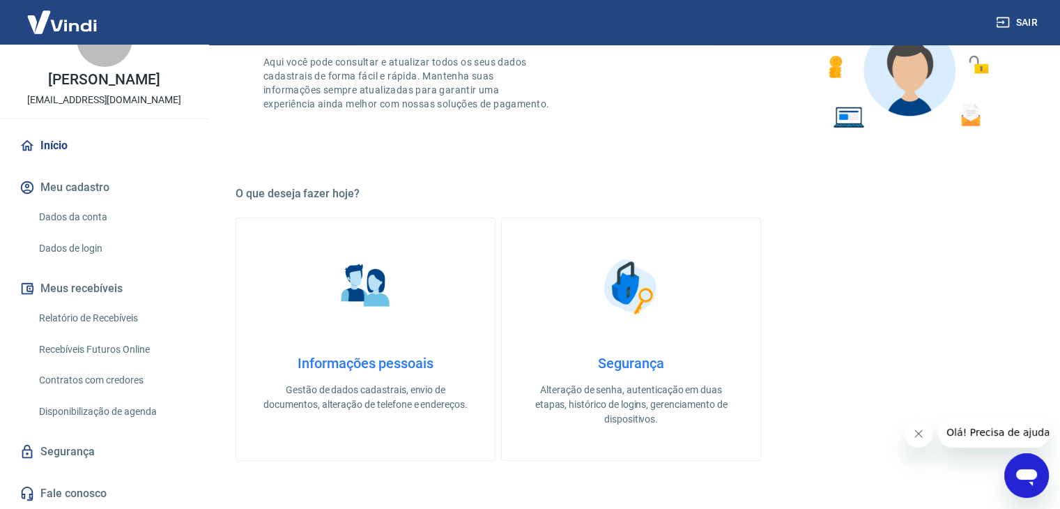  What do you see at coordinates (104, 187) in the screenshot?
I see `button: Meu cadastro` at bounding box center [104, 187].